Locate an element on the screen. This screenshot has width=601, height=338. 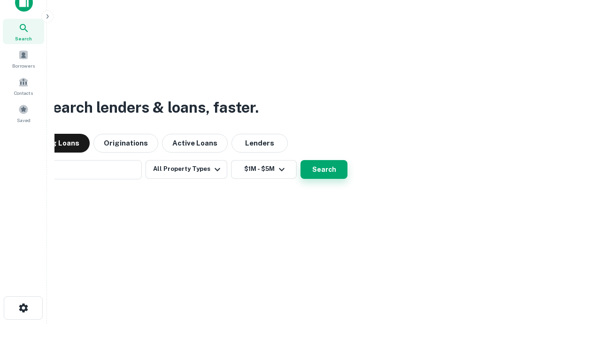
span: Saved is located at coordinates (23, 120).